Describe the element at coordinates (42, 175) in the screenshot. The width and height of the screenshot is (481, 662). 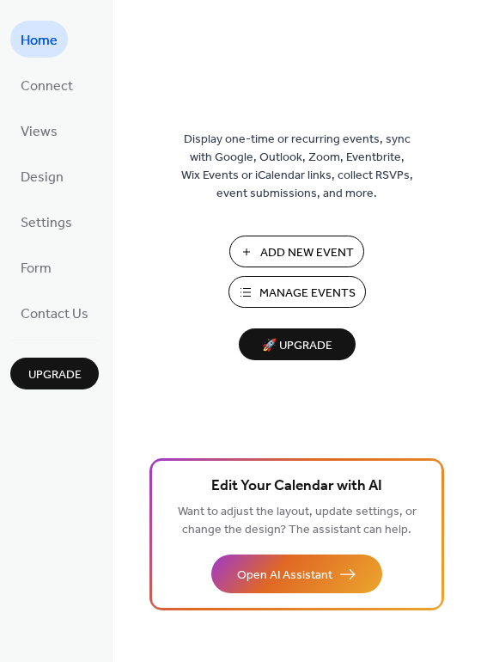
I see `a: Design` at that location.